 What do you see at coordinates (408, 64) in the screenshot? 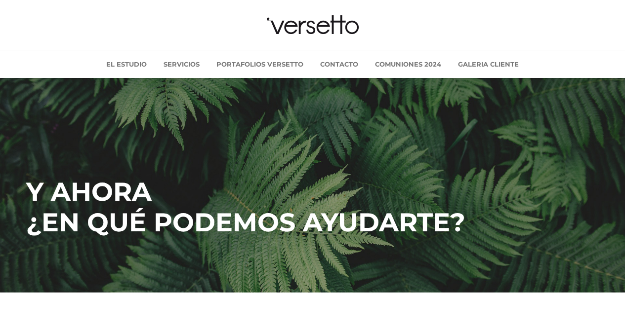
I see `a: Comuniones 2024` at bounding box center [408, 64].